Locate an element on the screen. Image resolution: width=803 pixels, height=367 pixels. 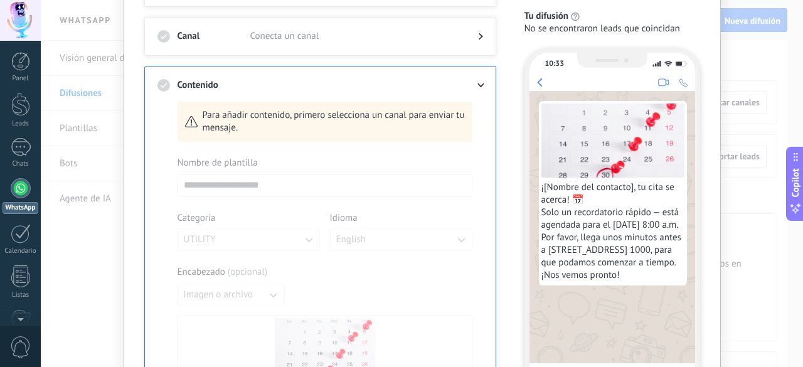
div: Chats is located at coordinates (21, 164).